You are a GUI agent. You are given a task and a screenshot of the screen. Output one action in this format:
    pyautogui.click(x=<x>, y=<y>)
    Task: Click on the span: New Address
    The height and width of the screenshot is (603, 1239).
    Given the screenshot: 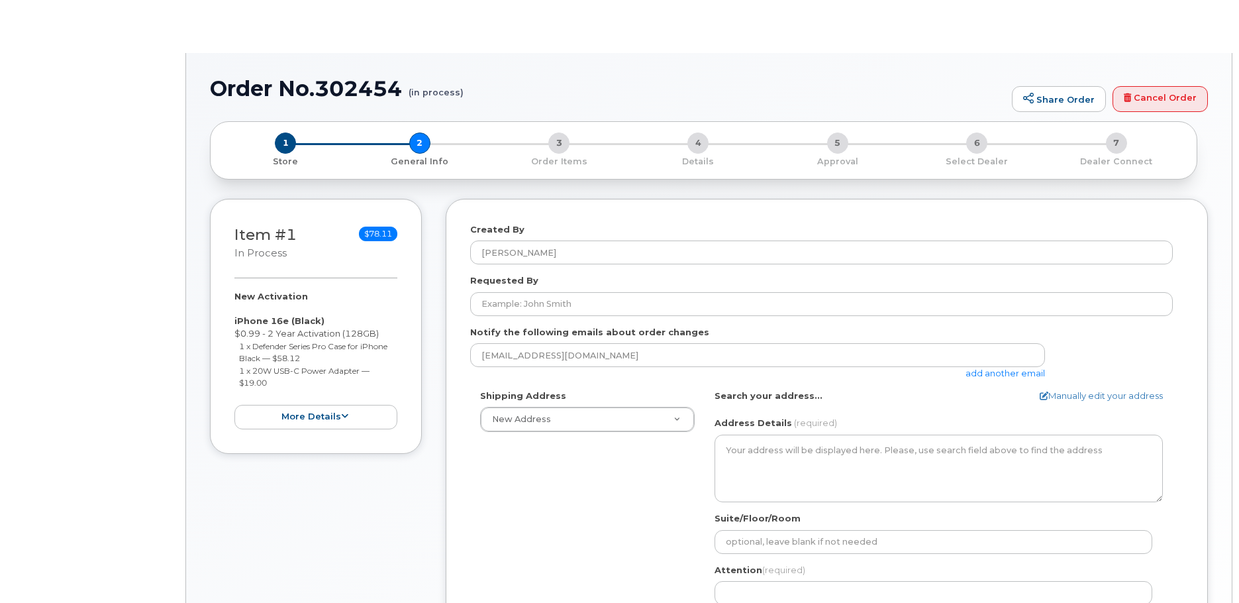 What is the action you would take?
    pyautogui.click(x=521, y=419)
    